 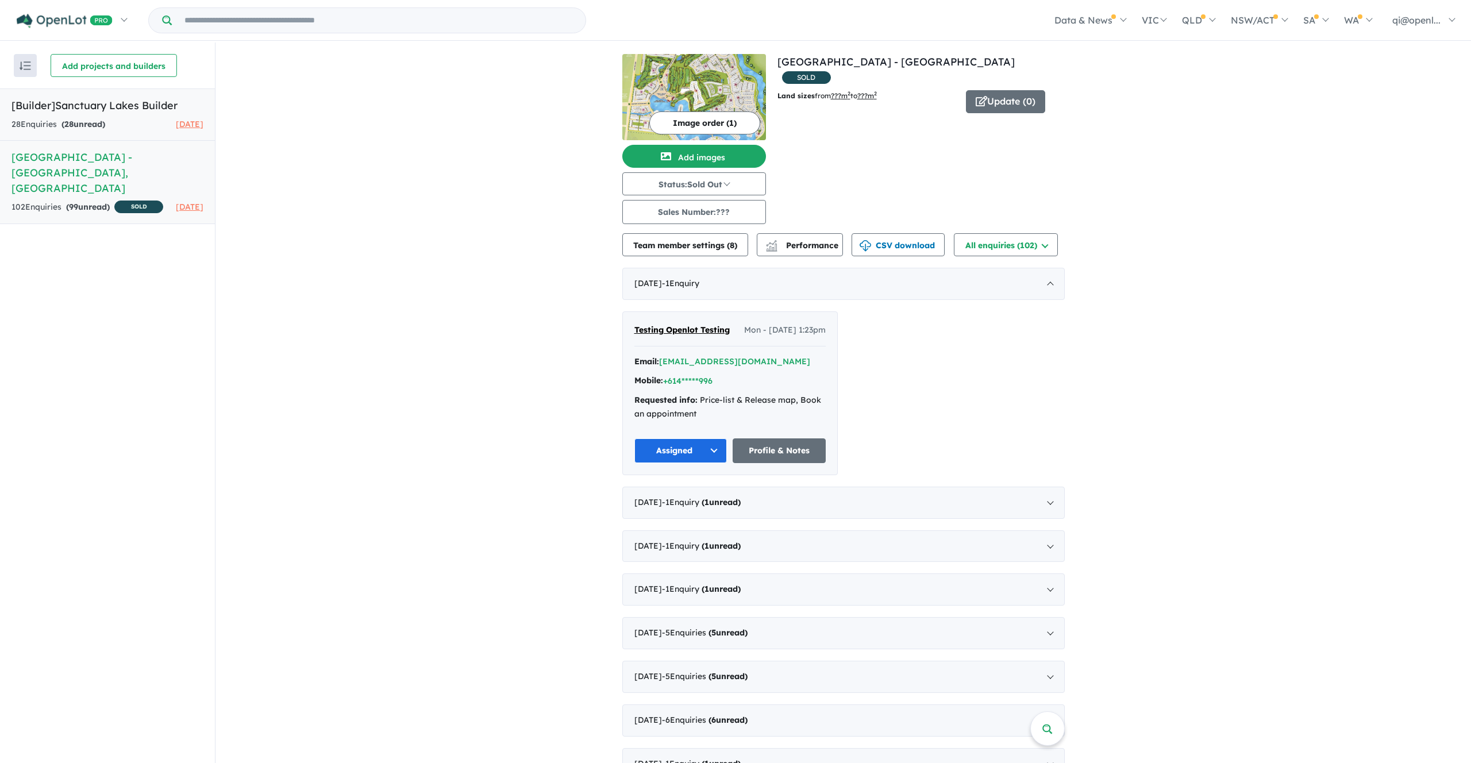 What do you see at coordinates (732, 245) in the screenshot?
I see `span: 8` at bounding box center [732, 245].